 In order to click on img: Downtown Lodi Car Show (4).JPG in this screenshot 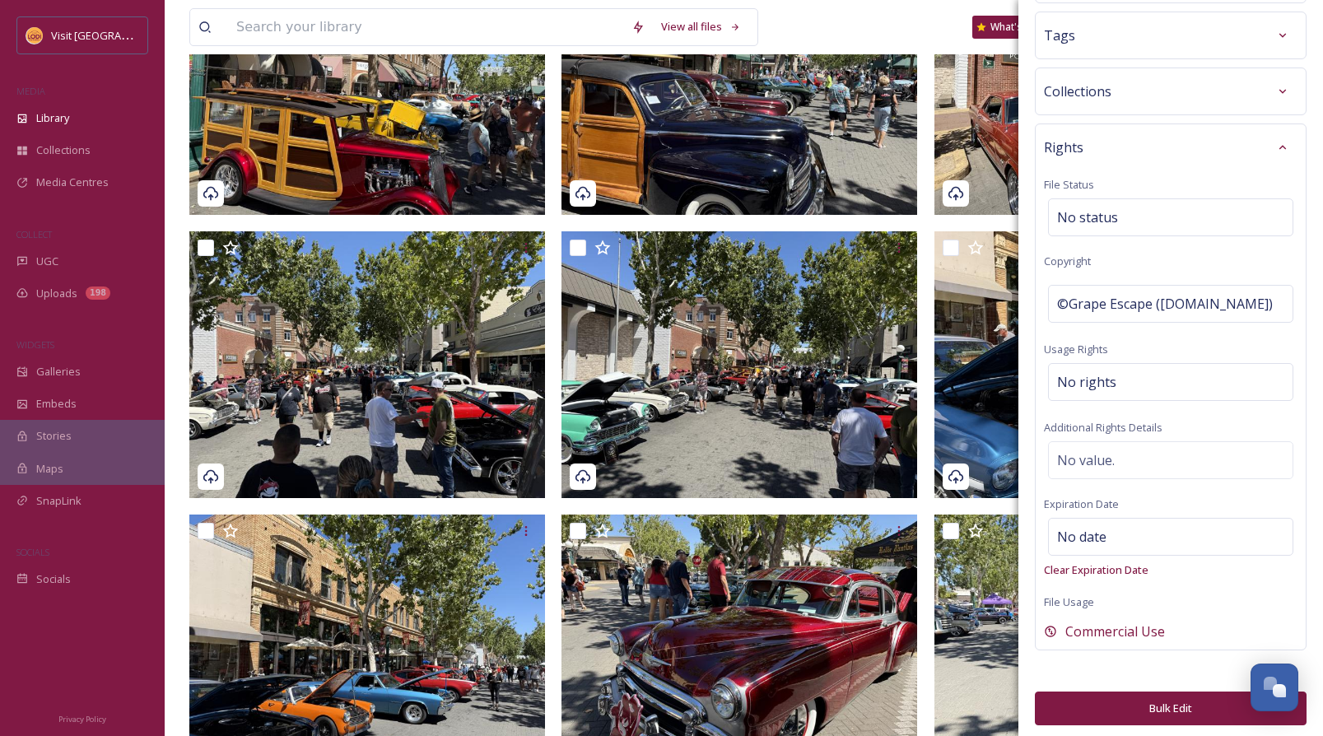, I will do `click(739, 365)`.